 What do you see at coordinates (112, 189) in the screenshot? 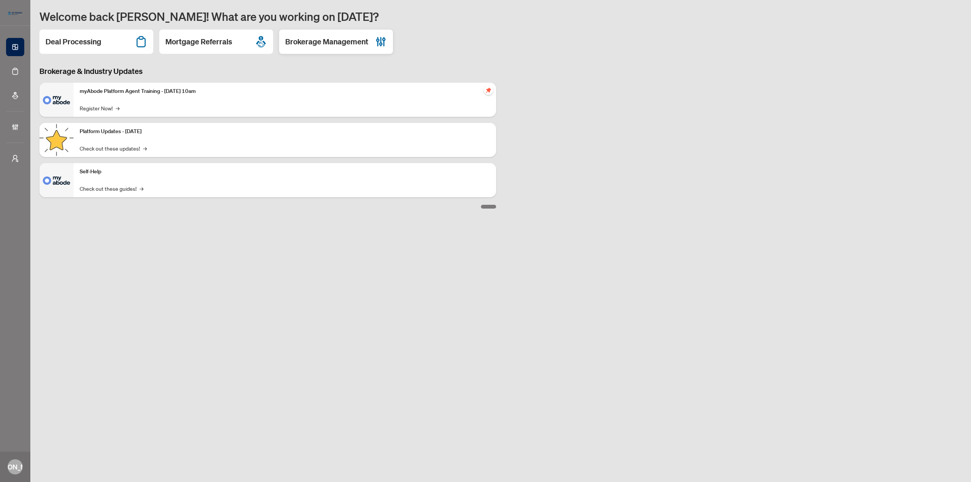
I see `a: Check out these guides!→` at bounding box center [112, 189].